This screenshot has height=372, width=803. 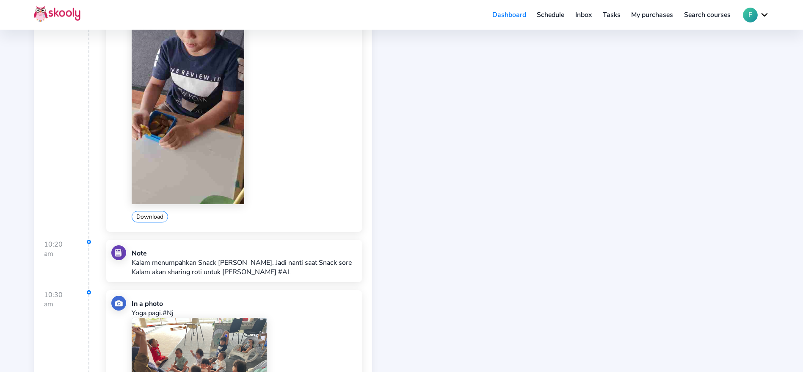 I want to click on p: Yoga pagi.#Nj, so click(x=244, y=313).